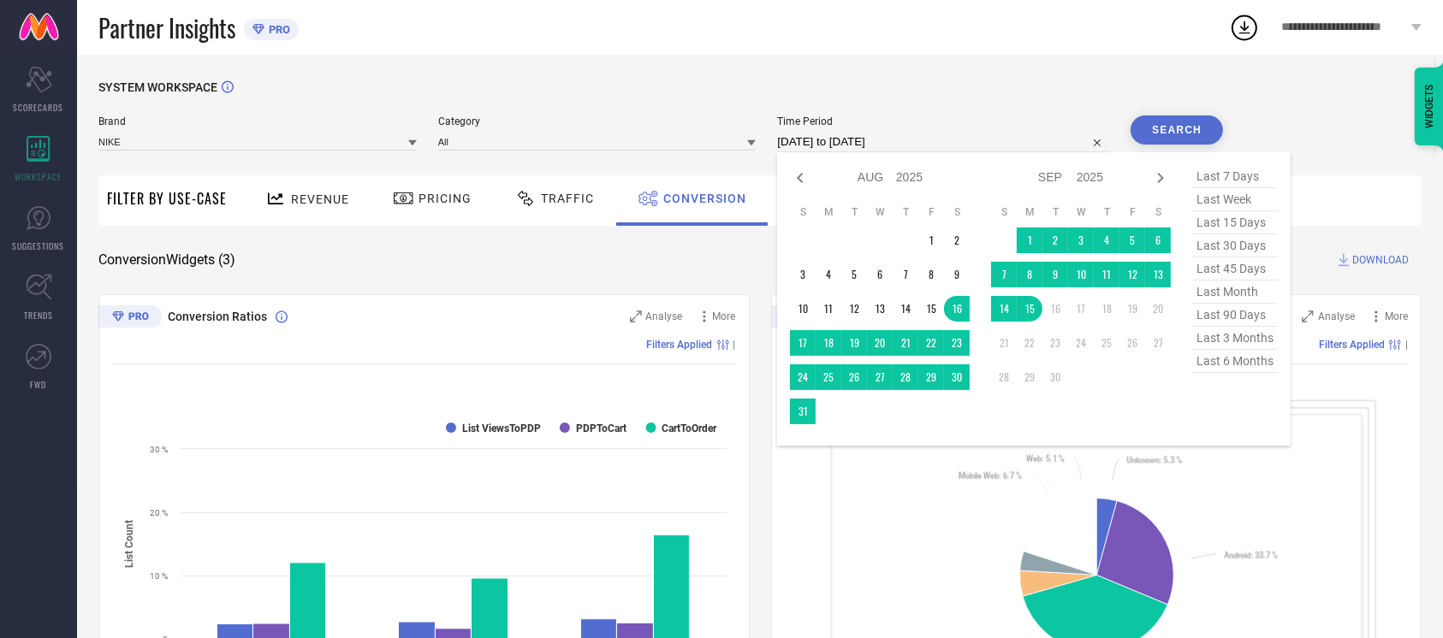  I want to click on td: Sat Aug 02 2025, so click(957, 240).